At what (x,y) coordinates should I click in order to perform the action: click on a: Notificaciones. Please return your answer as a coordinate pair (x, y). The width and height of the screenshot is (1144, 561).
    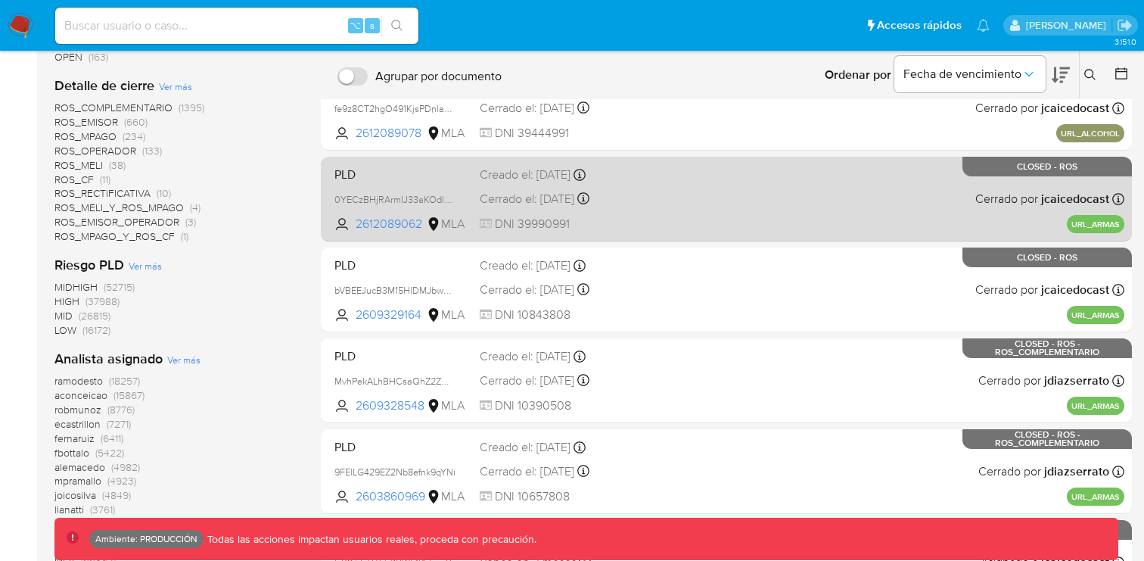
    Looking at the image, I should click on (983, 25).